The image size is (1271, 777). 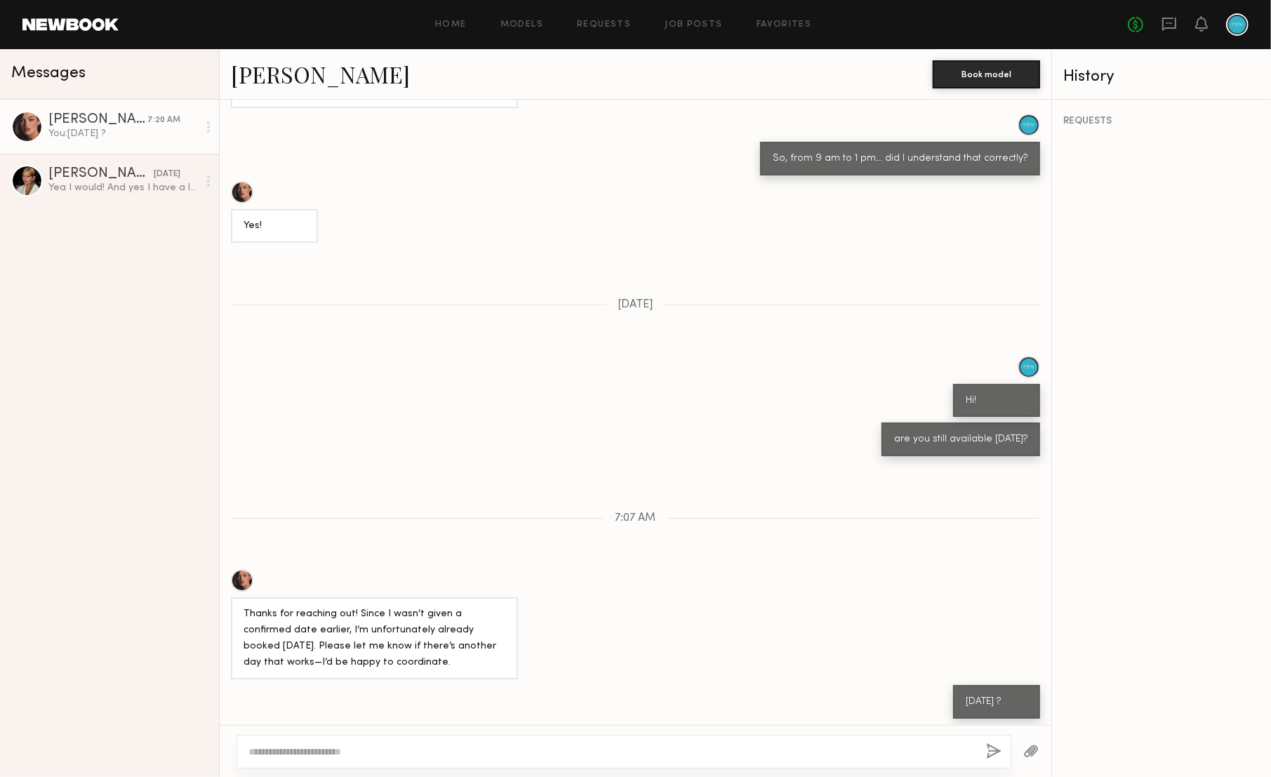 What do you see at coordinates (374, 638) in the screenshot?
I see `div: Thanks for reaching out! Since I wasn’t given a confirmed date earlier, I’m unfortunately already...` at bounding box center [374, 638].